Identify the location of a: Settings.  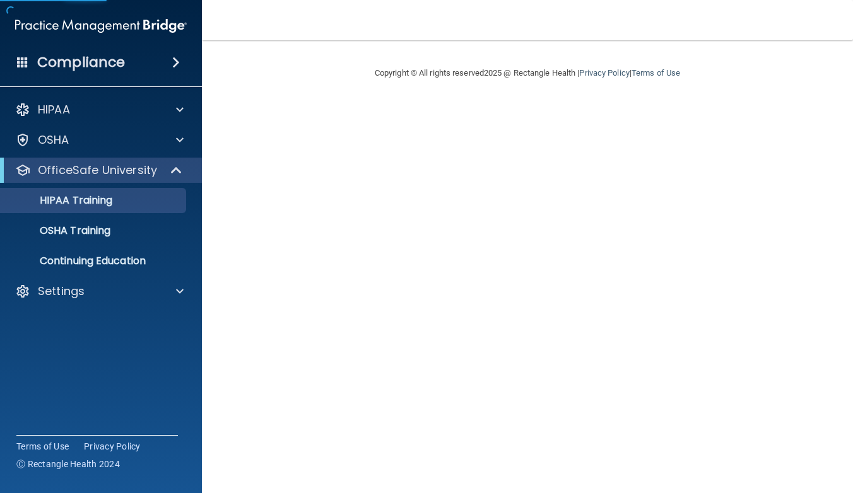
(99, 291).